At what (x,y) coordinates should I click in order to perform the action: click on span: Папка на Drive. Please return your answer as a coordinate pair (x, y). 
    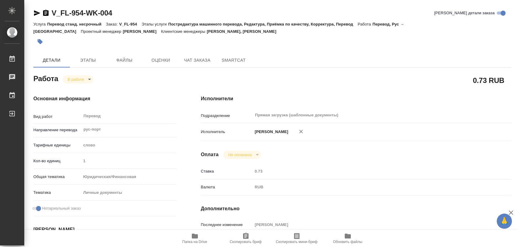
    Looking at the image, I should click on (195, 241).